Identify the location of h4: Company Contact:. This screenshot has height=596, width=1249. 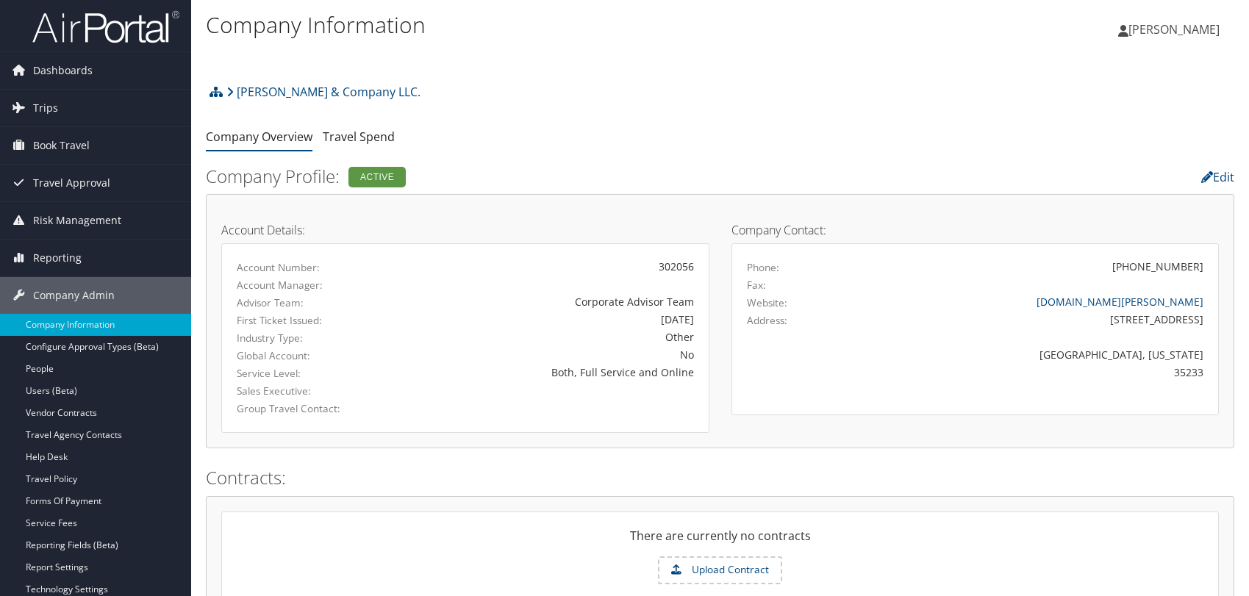
(975, 230).